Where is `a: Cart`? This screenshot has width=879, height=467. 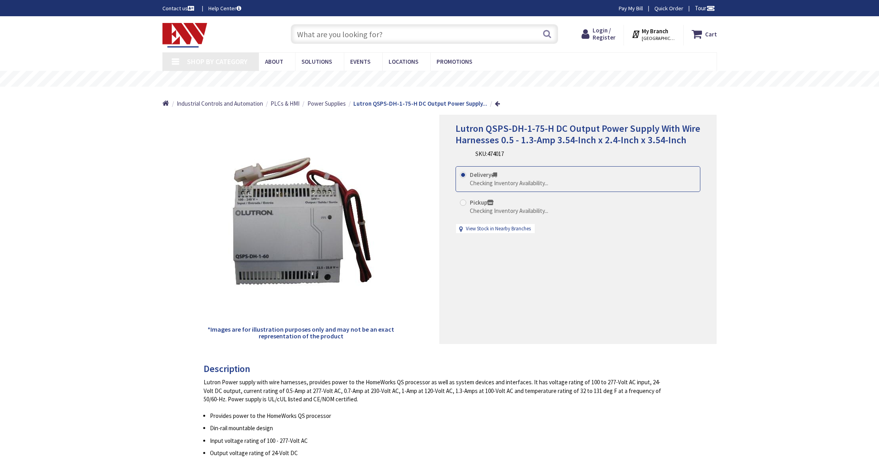
a: Cart is located at coordinates (704, 34).